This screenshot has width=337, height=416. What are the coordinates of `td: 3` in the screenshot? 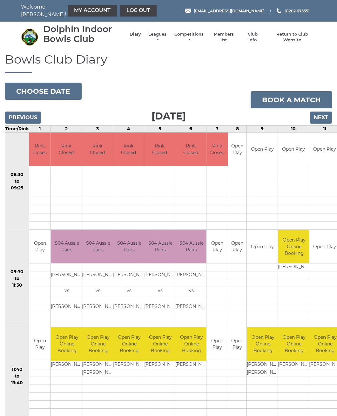 It's located at (98, 129).